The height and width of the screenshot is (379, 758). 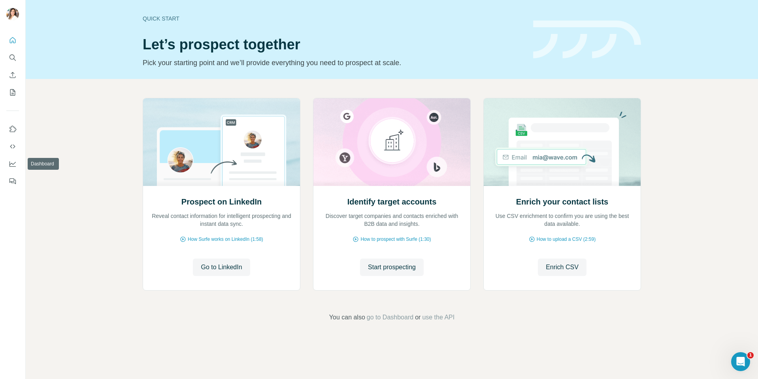 What do you see at coordinates (13, 164) in the screenshot?
I see `button: Dashboard` at bounding box center [13, 164].